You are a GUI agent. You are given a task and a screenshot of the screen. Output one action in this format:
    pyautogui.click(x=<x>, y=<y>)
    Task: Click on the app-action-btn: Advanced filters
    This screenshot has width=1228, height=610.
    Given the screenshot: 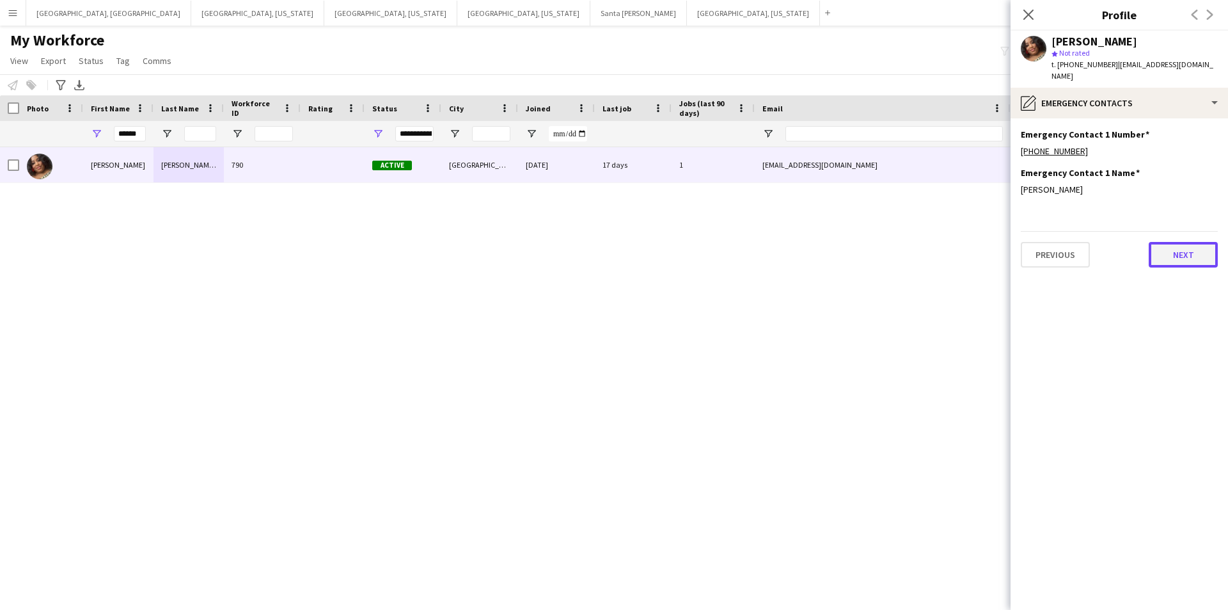 What is the action you would take?
    pyautogui.click(x=61, y=85)
    